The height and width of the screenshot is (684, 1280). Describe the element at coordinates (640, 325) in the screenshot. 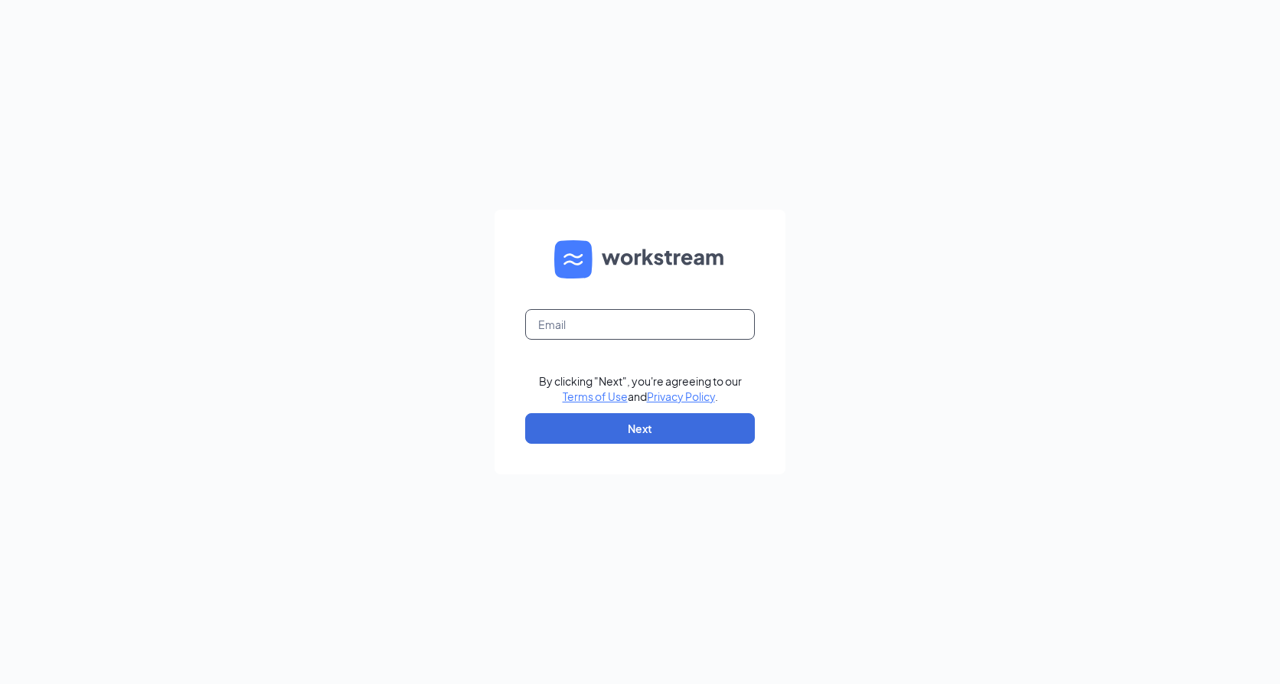

I see `input: Email` at that location.